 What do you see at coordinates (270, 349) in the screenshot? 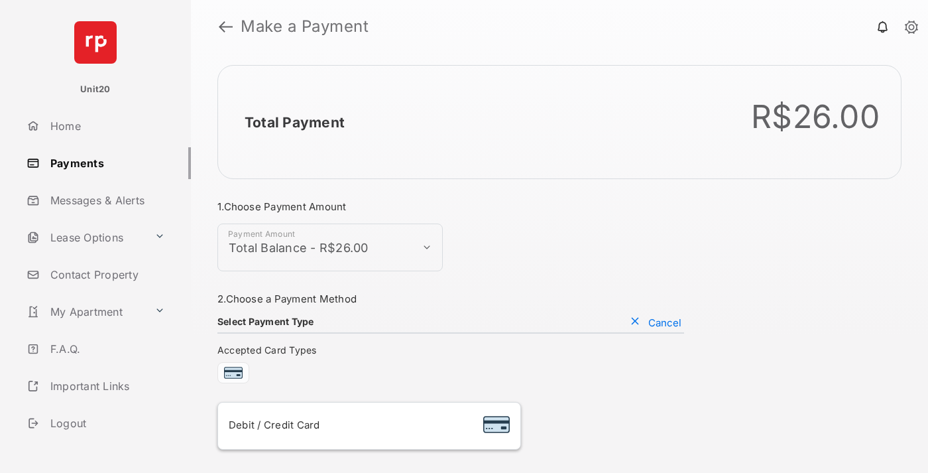
I see `span: Accepted Card Types` at bounding box center [270, 349].